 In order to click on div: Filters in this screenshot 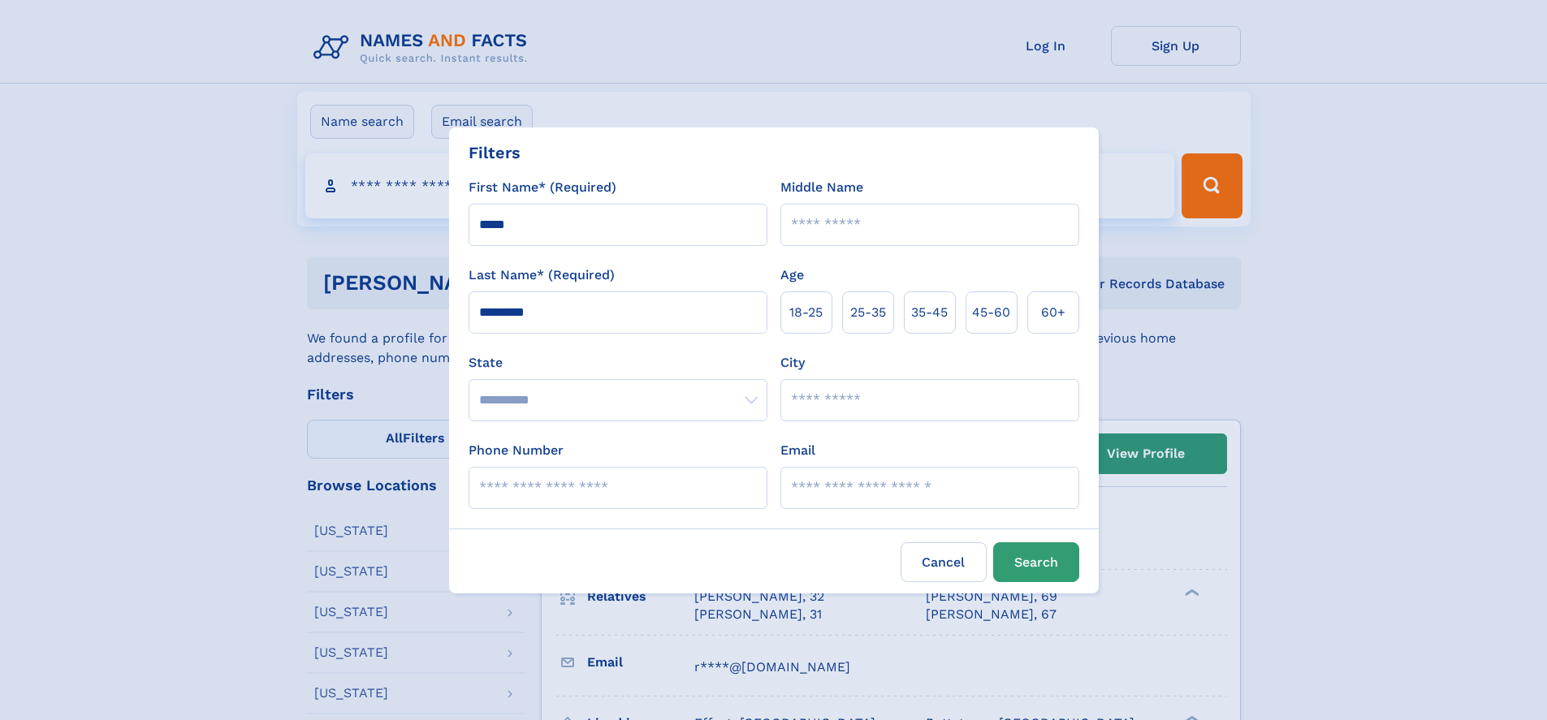, I will do `click(495, 153)`.